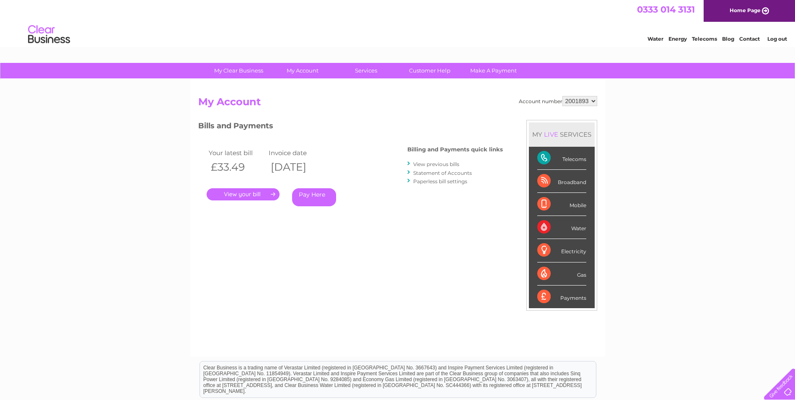  Describe the element at coordinates (350, 127) in the screenshot. I see `h3: Bills and Payments` at that location.